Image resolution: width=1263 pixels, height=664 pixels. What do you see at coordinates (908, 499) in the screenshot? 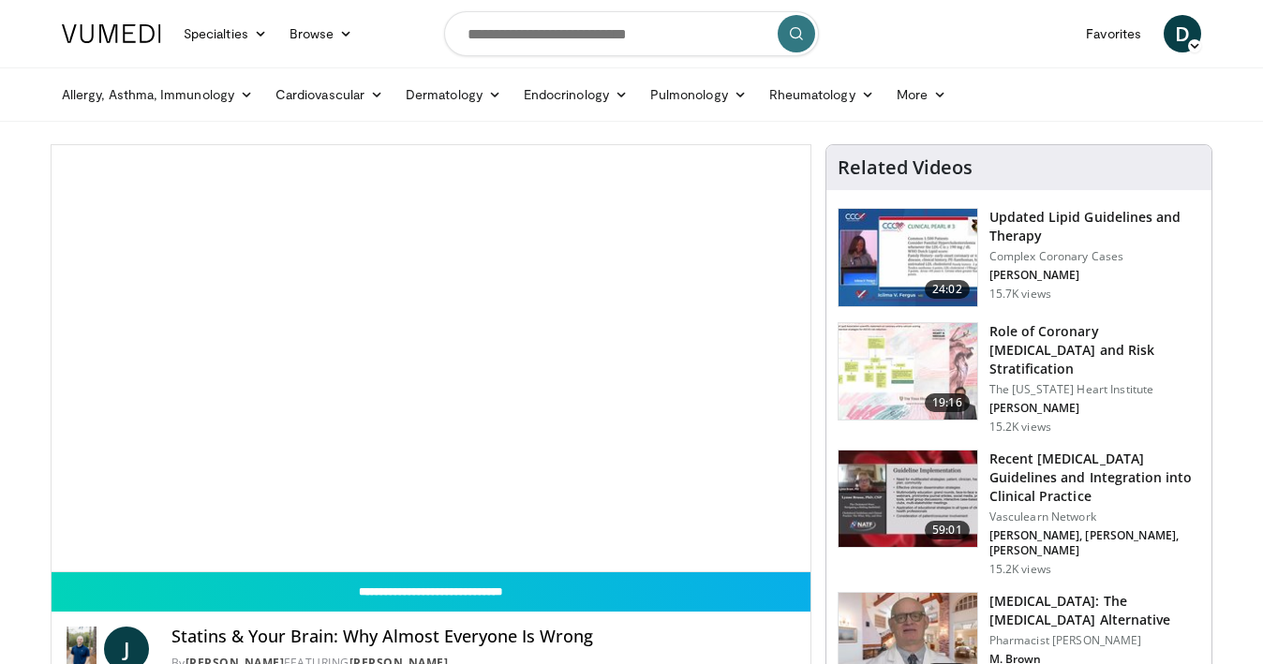
I see `img: 87825f19-cf4c-4b91-bba1-ce218758c6bb.150x105_q85_crop-smart_upscale.jpg` at bounding box center [908, 499].